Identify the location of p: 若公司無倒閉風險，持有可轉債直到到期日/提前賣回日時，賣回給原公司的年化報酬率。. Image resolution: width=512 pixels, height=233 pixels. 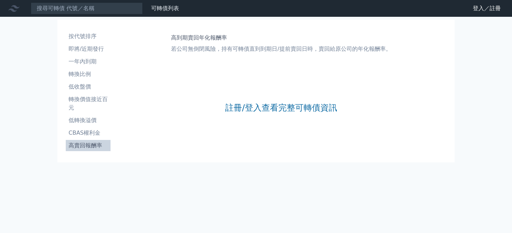
(281, 49).